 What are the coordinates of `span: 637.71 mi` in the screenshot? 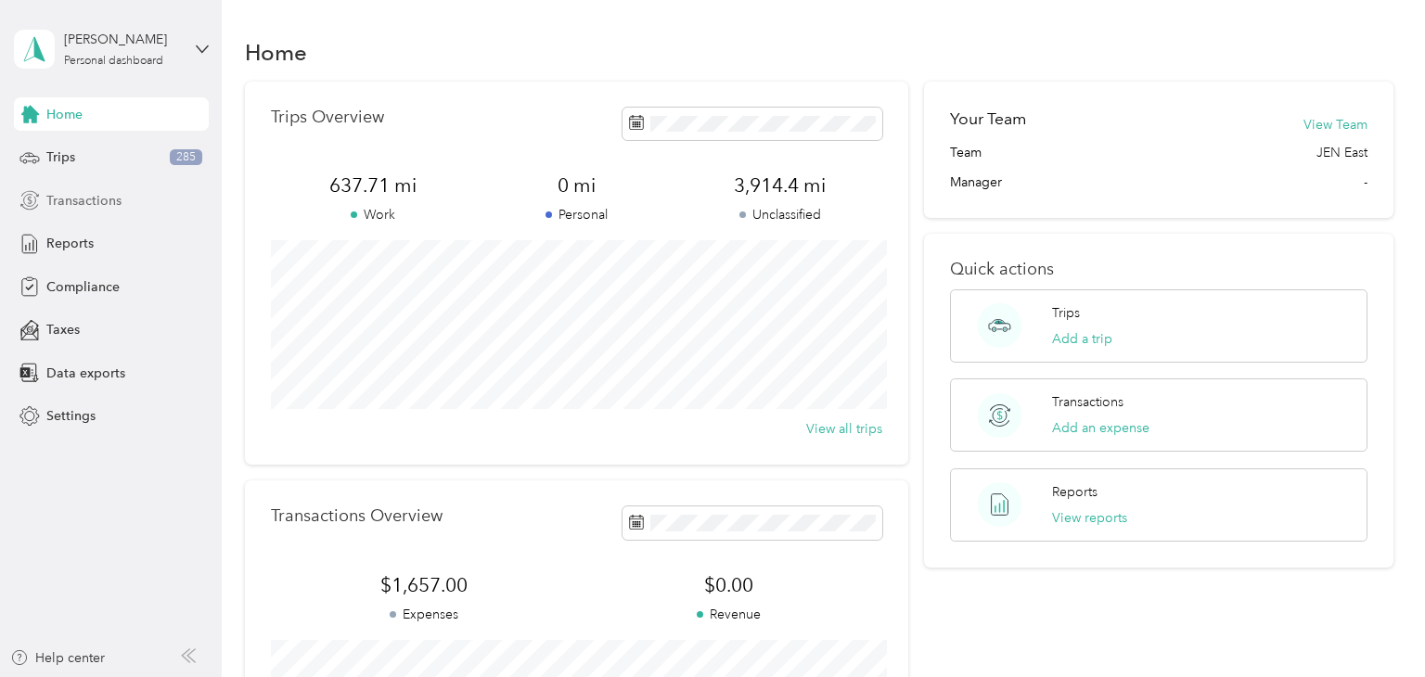 It's located at (373, 185).